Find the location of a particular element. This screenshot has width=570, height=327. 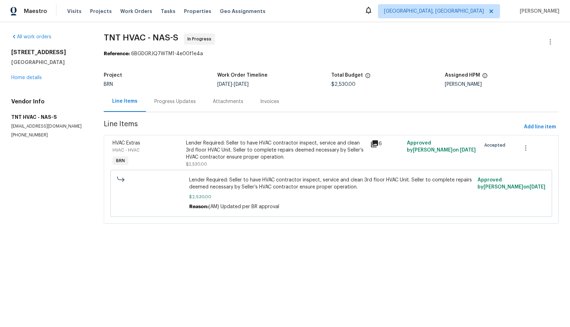

h4: Vendor Info is located at coordinates (49, 102).